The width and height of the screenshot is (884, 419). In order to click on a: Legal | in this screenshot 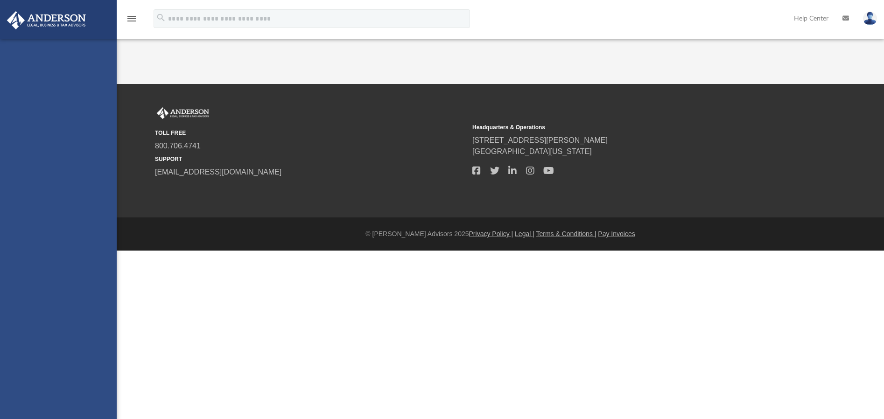, I will do `click(525, 234)`.